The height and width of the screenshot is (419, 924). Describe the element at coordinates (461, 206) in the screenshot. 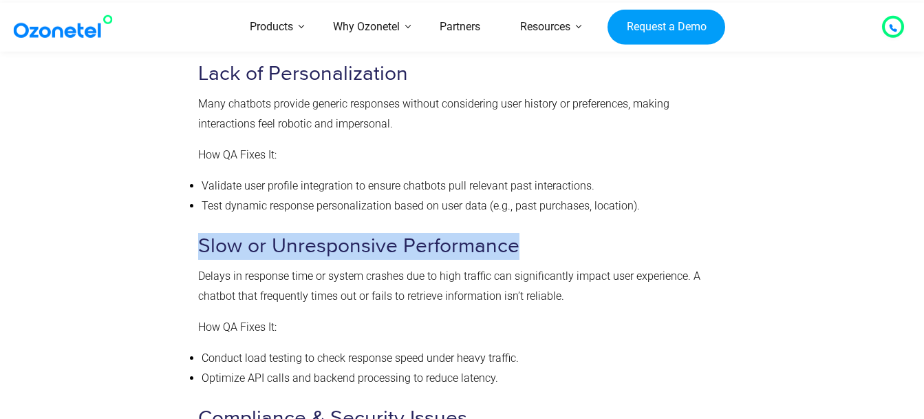

I see `li: Test dynamic response personalization based on user data (e.g., past purchases, location).` at that location.